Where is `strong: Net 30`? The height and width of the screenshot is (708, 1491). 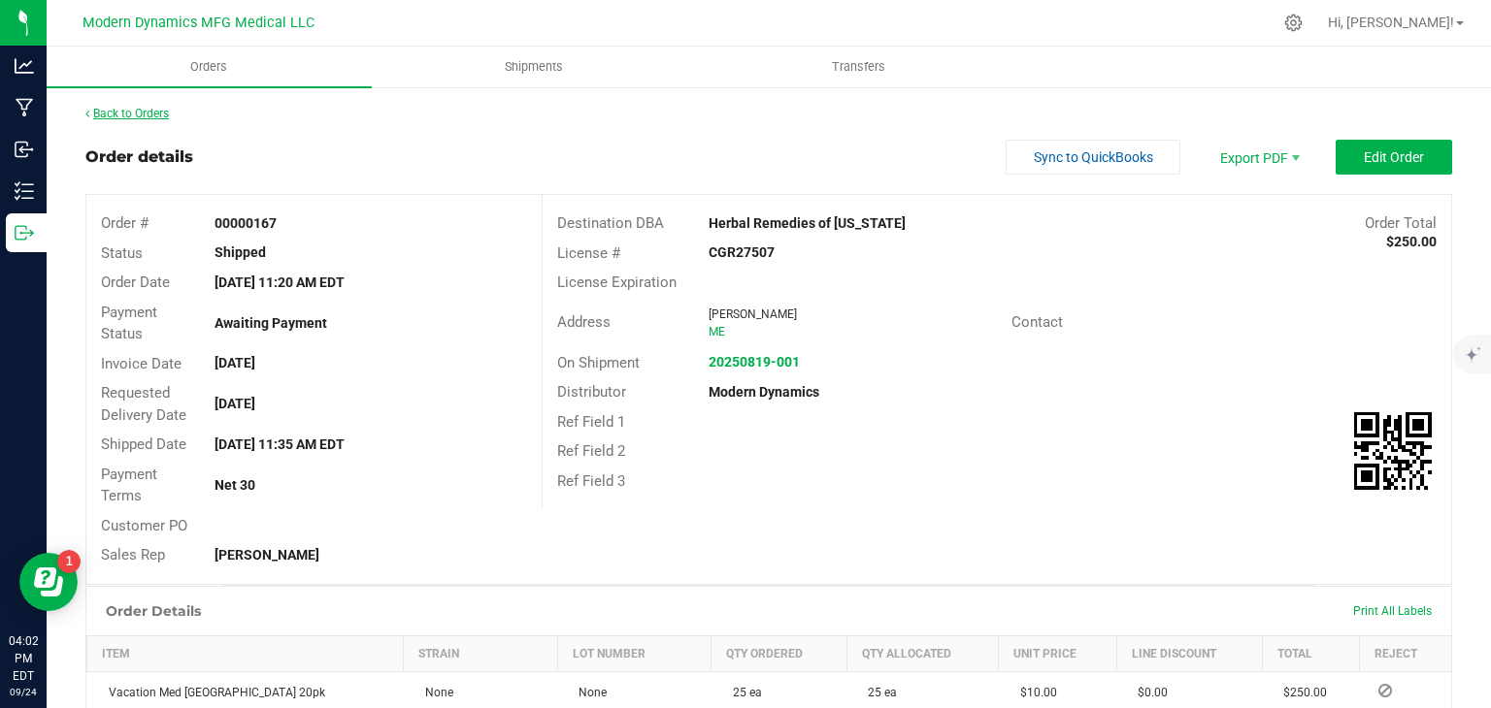 strong: Net 30 is located at coordinates (235, 485).